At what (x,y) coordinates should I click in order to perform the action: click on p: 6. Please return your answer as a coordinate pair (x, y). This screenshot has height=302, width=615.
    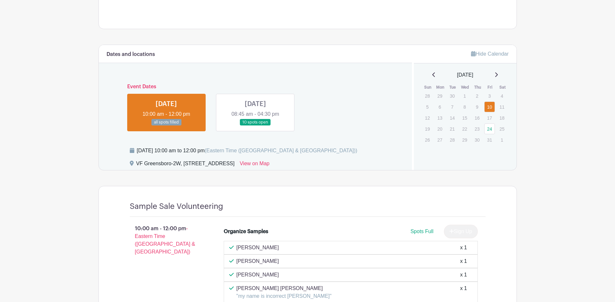
    Looking at the image, I should click on (440, 107).